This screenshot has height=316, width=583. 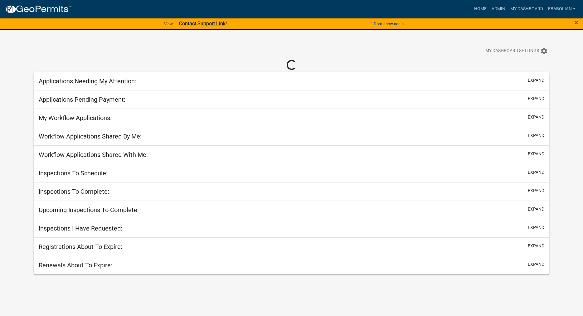 I want to click on h5: Registrations About To Expire:, so click(x=80, y=247).